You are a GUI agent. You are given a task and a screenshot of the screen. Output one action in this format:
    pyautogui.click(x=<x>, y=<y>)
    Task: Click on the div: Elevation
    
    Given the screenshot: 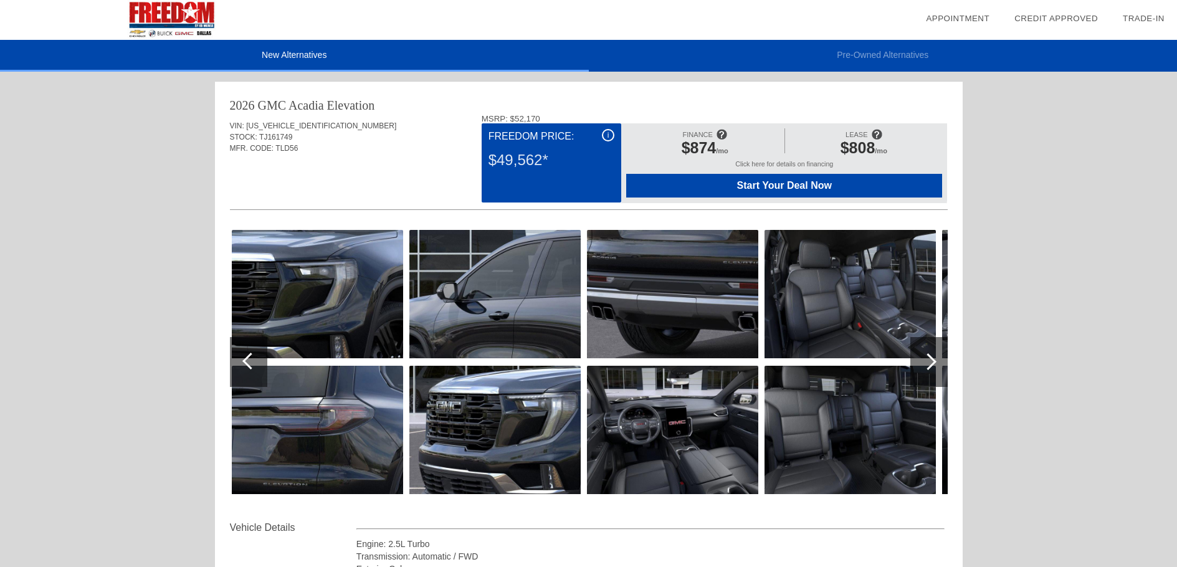 What is the action you would take?
    pyautogui.click(x=351, y=105)
    